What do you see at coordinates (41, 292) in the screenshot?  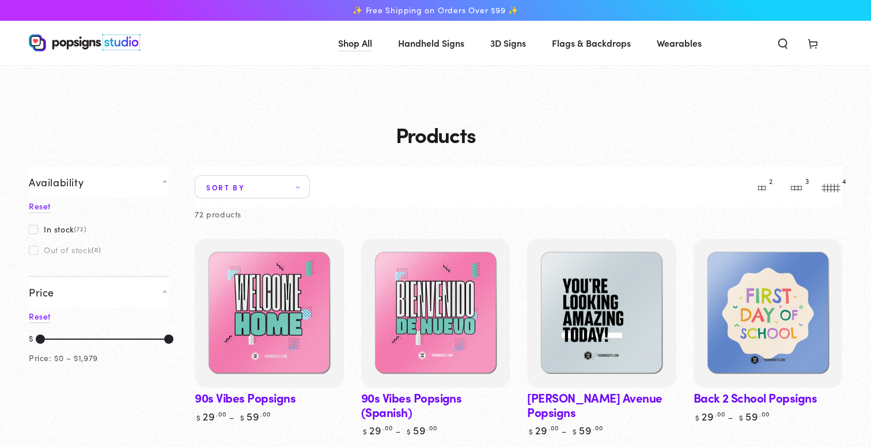 I see `span: Price` at bounding box center [41, 292].